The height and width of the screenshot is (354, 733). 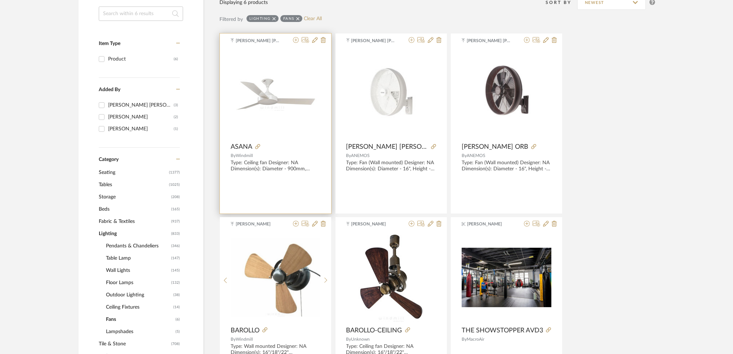 I want to click on img: ASANA, so click(x=275, y=94).